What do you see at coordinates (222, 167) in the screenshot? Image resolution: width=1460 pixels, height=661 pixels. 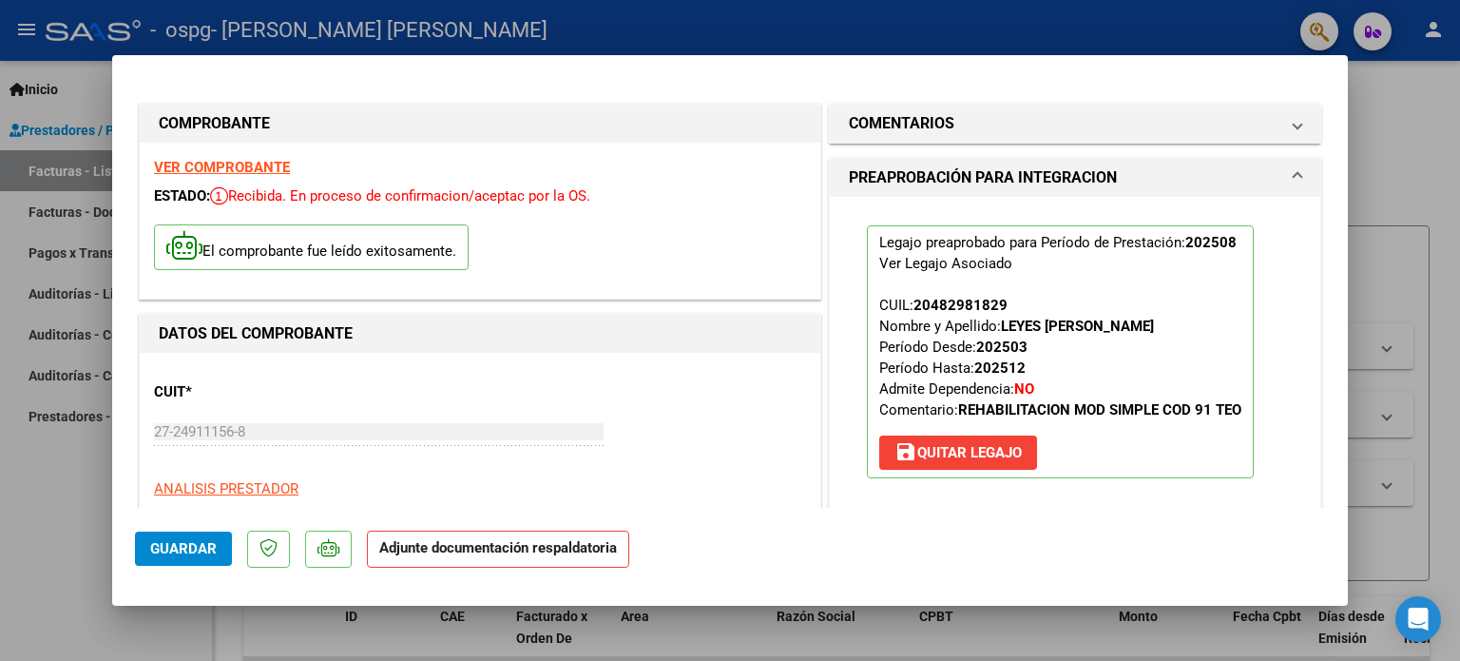 I see `strong: VER COMPROBANTE` at bounding box center [222, 167].